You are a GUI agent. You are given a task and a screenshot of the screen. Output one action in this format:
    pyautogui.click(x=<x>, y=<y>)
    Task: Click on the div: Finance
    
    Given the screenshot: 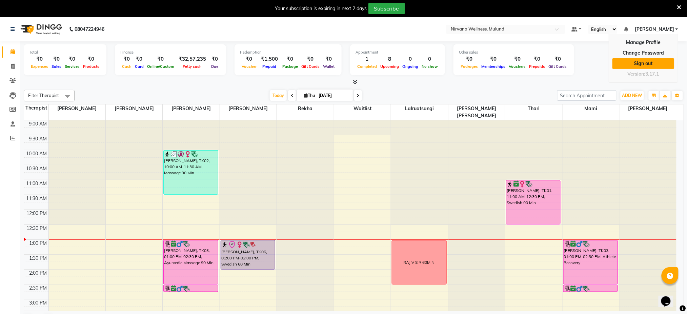 What is the action you would take?
    pyautogui.click(x=171, y=52)
    